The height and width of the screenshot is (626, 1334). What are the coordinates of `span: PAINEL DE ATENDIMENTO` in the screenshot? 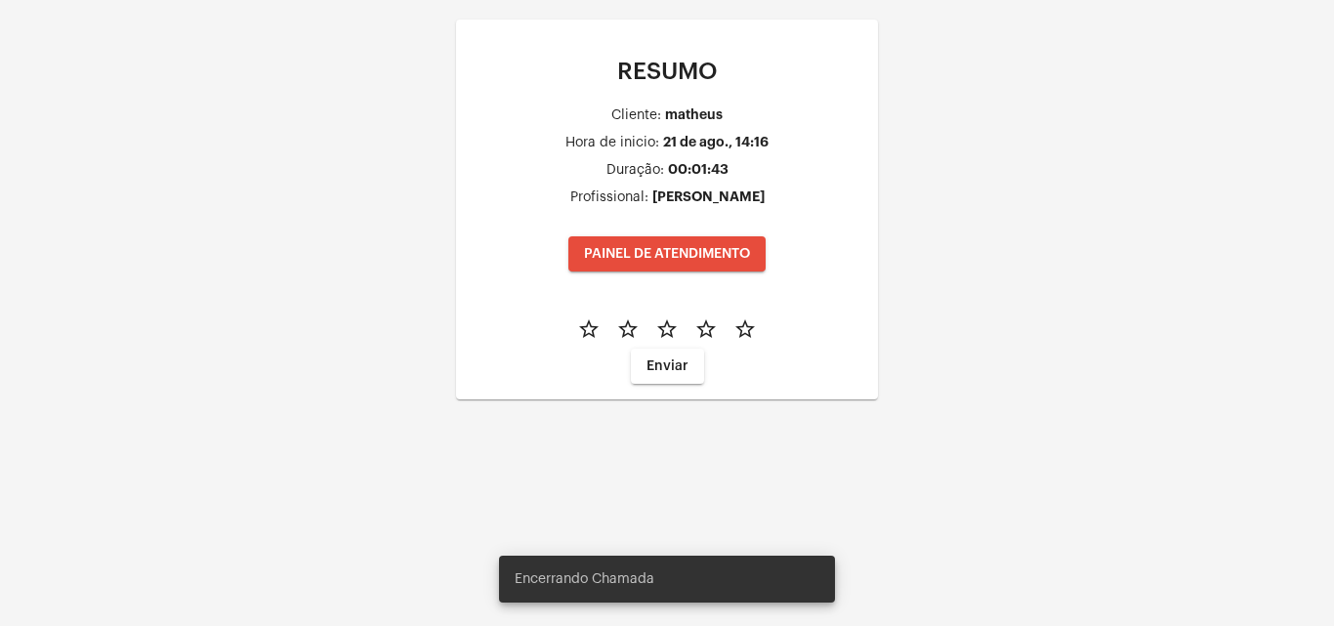 It's located at (667, 254).